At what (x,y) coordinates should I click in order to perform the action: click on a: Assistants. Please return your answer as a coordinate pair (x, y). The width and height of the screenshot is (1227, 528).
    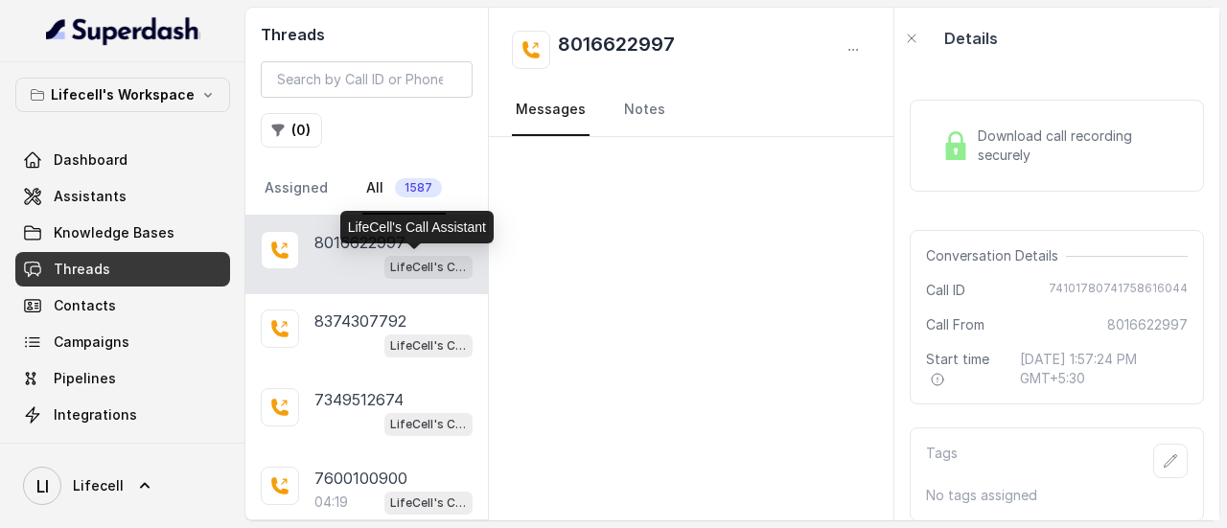
    Looking at the image, I should click on (123, 197).